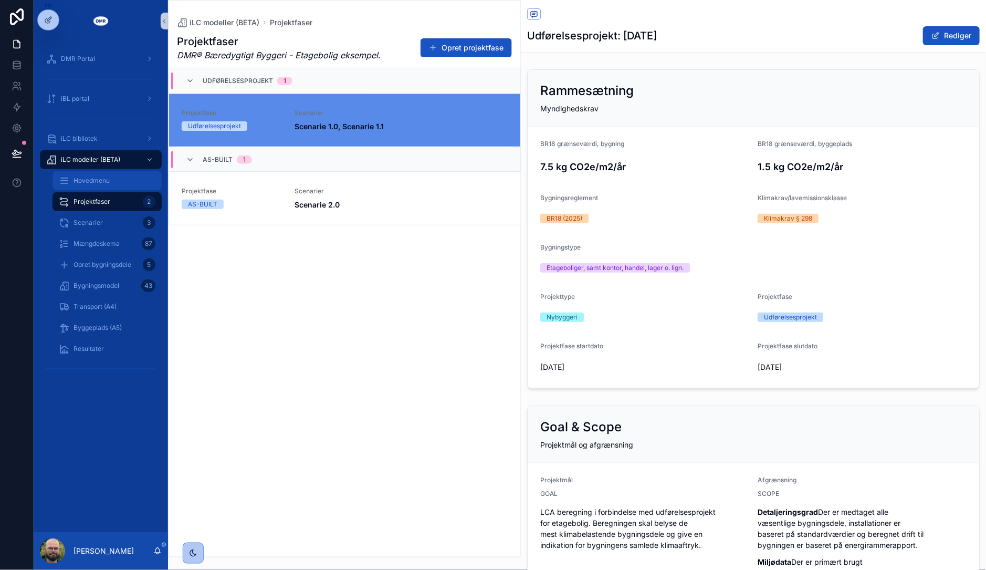  What do you see at coordinates (89, 349) in the screenshot?
I see `span: Resultater` at bounding box center [89, 349].